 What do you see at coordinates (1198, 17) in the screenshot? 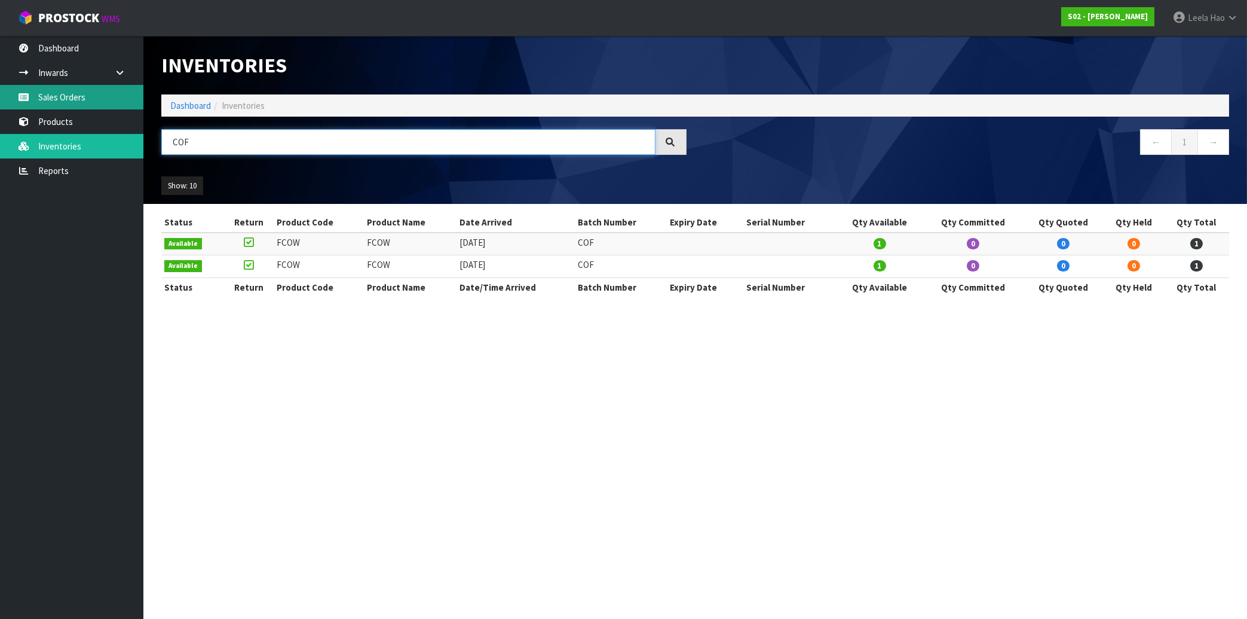
I see `span: Leela` at bounding box center [1198, 17].